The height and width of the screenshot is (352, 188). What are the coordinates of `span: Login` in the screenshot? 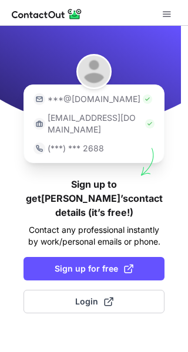 It's located at (94, 301).